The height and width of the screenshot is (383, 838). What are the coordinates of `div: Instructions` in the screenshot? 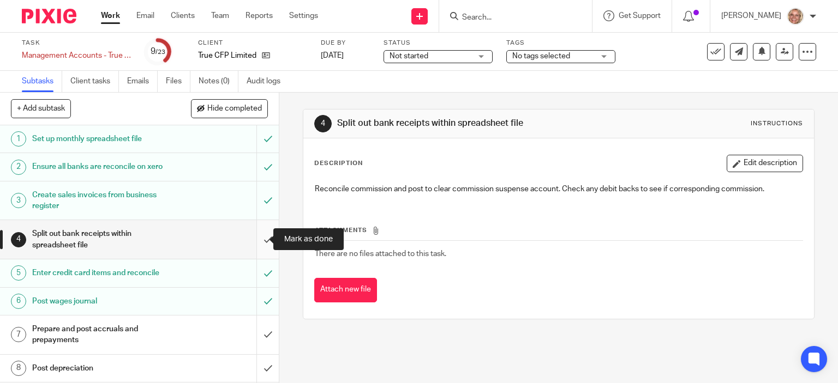 It's located at (777, 124).